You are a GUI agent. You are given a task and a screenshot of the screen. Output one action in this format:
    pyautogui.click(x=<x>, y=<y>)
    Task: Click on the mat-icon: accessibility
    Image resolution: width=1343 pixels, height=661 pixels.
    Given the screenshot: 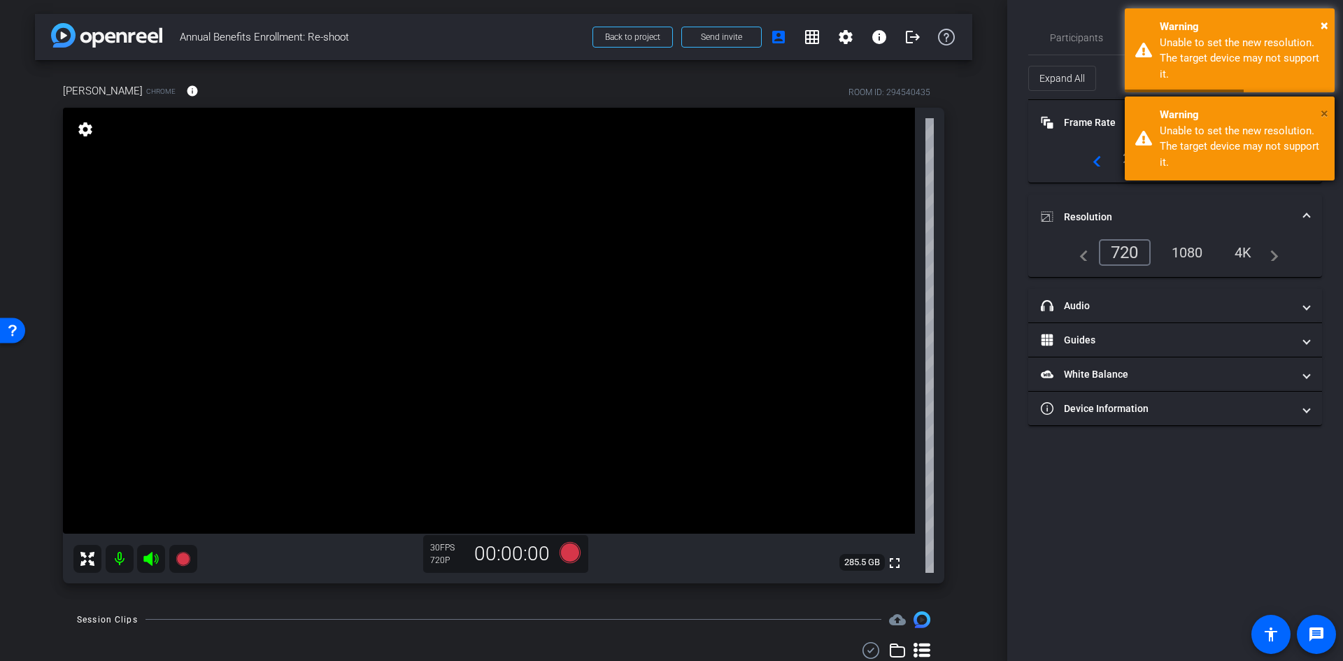 What is the action you would take?
    pyautogui.click(x=1271, y=634)
    